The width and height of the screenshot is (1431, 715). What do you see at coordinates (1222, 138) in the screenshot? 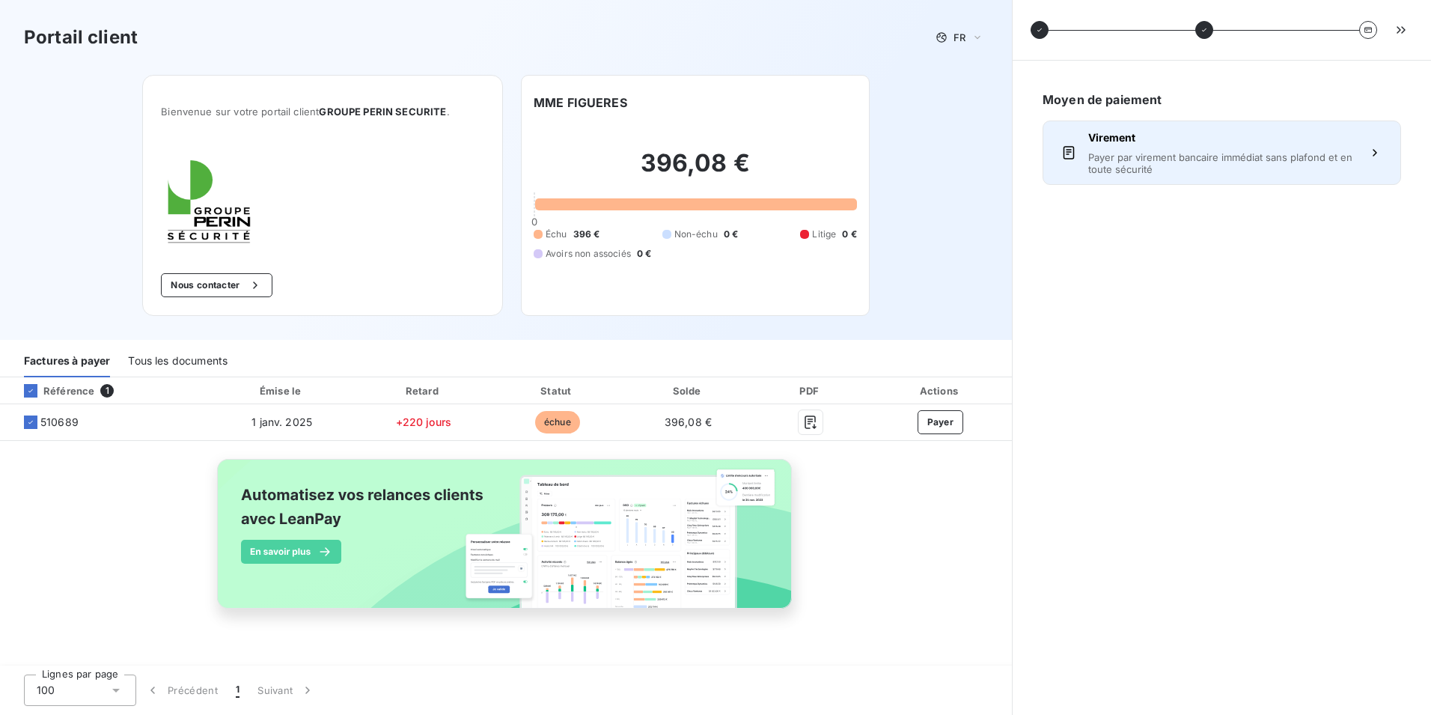
I see `span: Virement` at bounding box center [1222, 138].